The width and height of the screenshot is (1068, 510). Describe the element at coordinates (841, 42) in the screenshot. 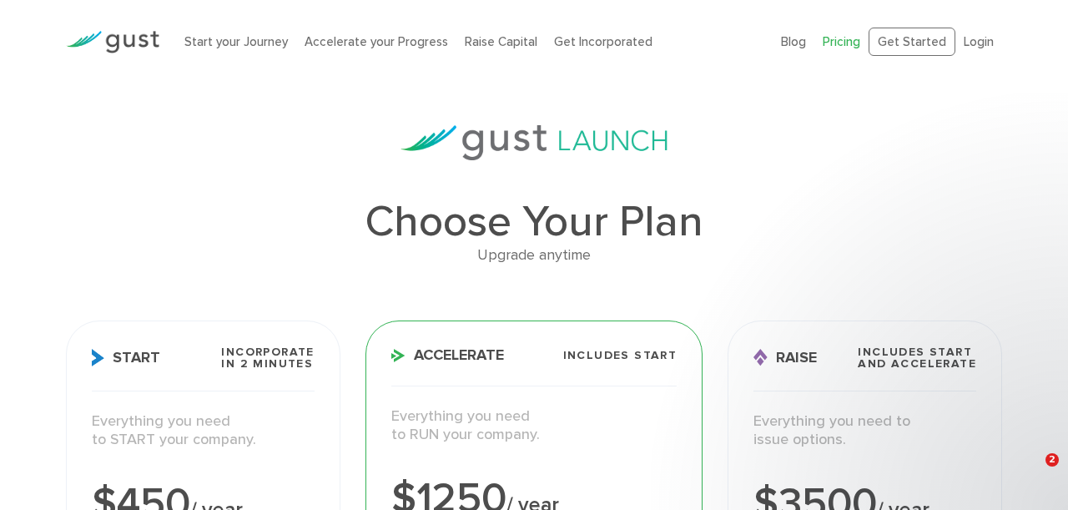

I see `a: Pricing` at that location.